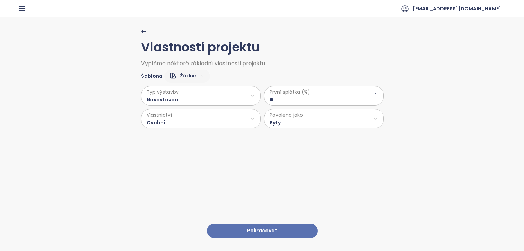 This screenshot has width=524, height=251. What do you see at coordinates (263, 63) in the screenshot?
I see `span: Vyplňme některé základní vlastnosti projektu.` at bounding box center [263, 63].